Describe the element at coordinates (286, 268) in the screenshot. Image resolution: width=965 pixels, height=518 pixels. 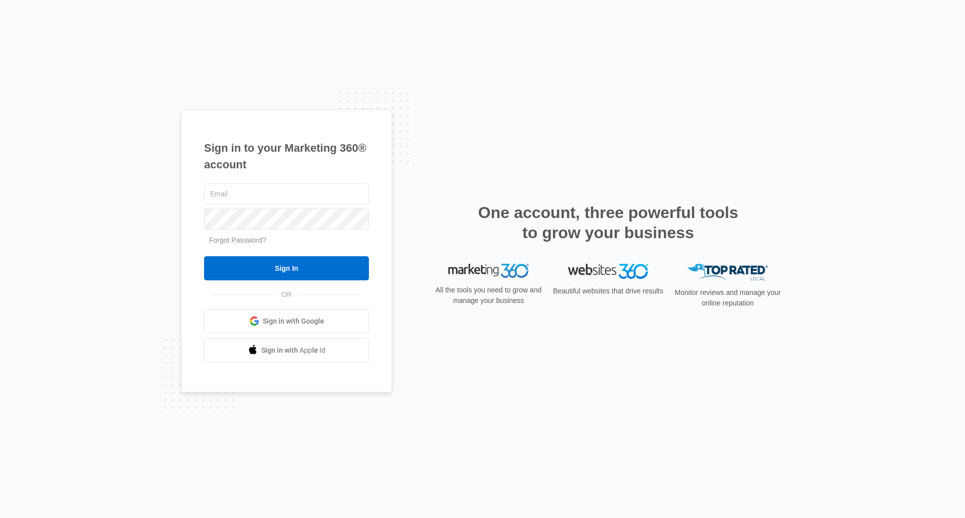
I see `input: Sign In` at that location.